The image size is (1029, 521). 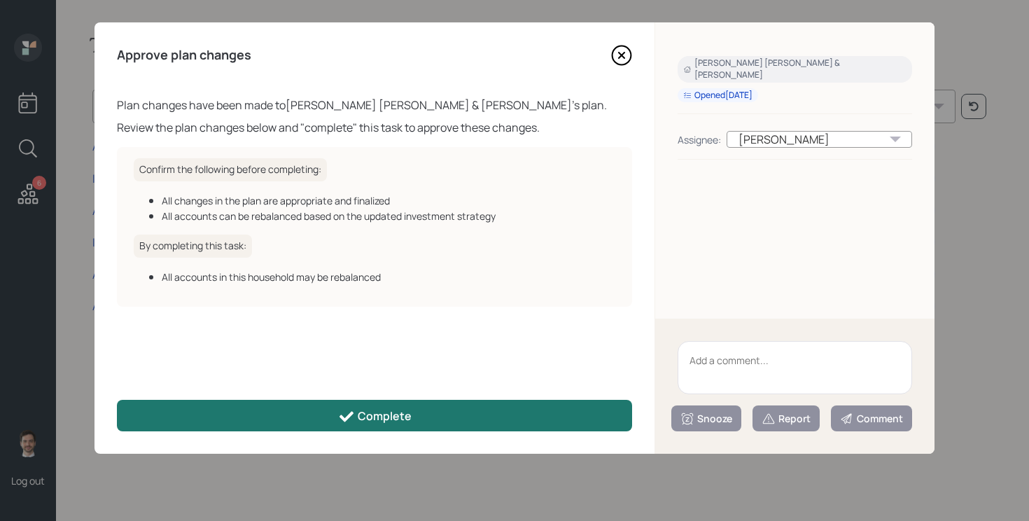 I want to click on button: Report, so click(x=786, y=418).